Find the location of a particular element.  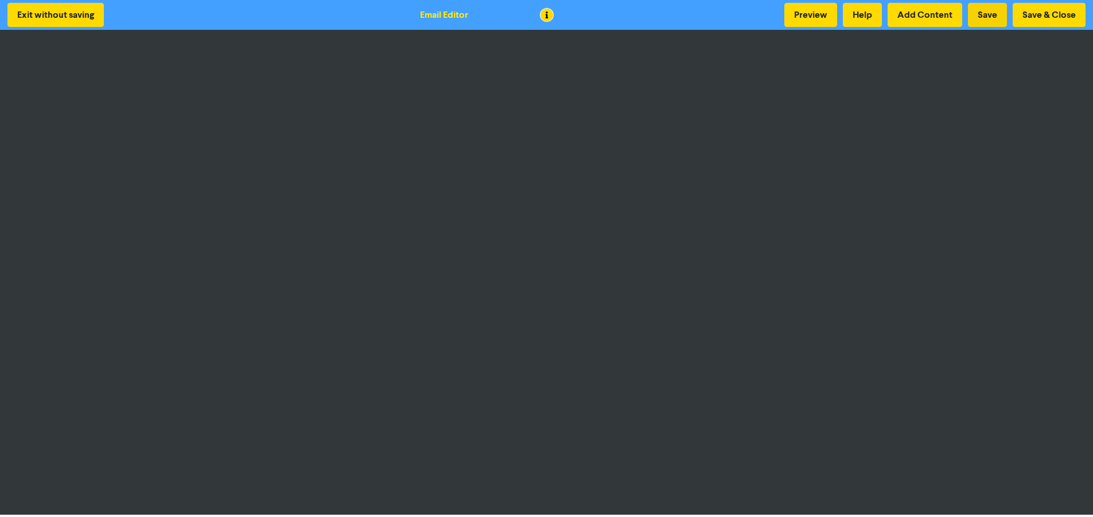

button: Preview is located at coordinates (810, 15).